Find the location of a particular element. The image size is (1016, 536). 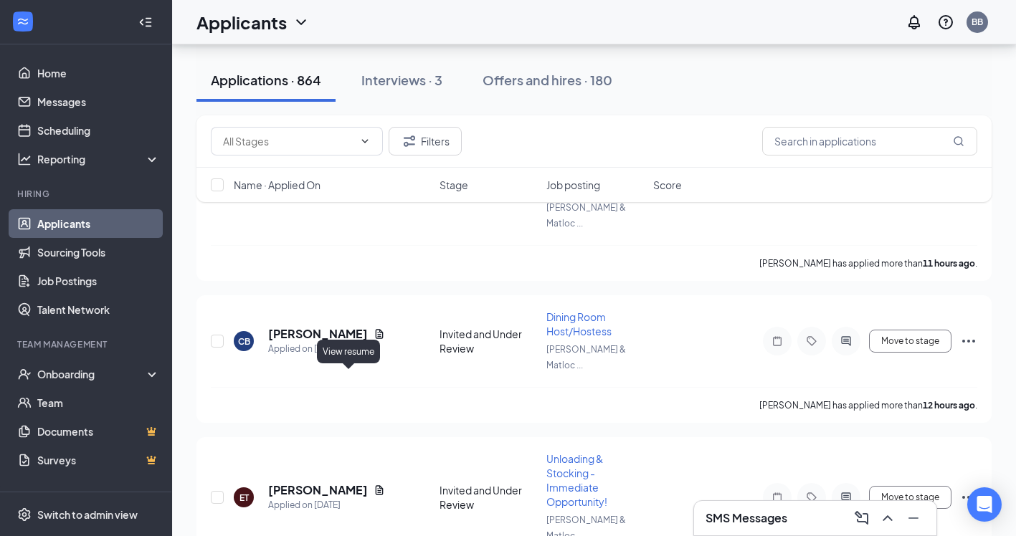

div: Offers and hires · 180 is located at coordinates (547, 80).